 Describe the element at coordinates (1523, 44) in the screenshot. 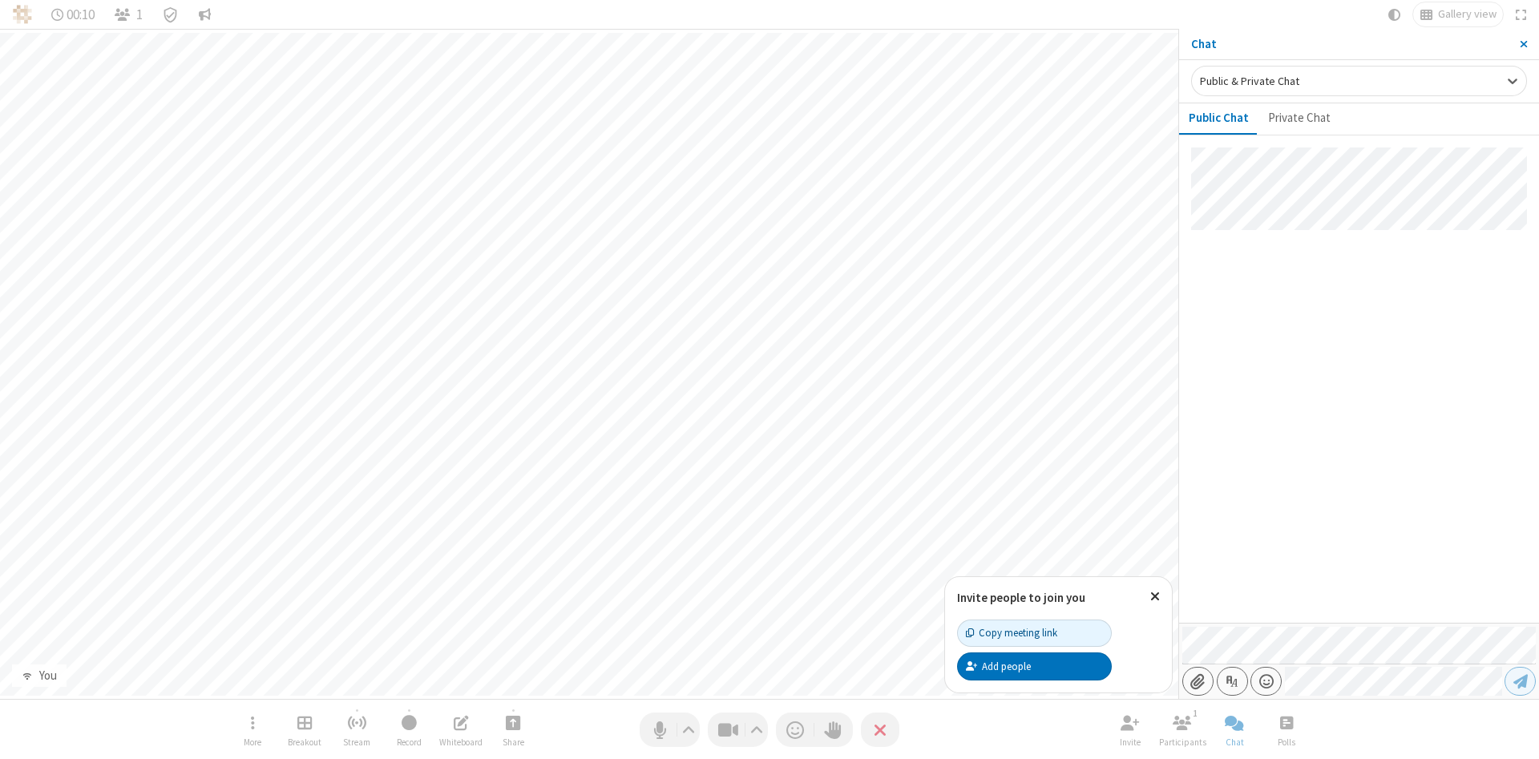

I see `button: Close sidebar` at that location.